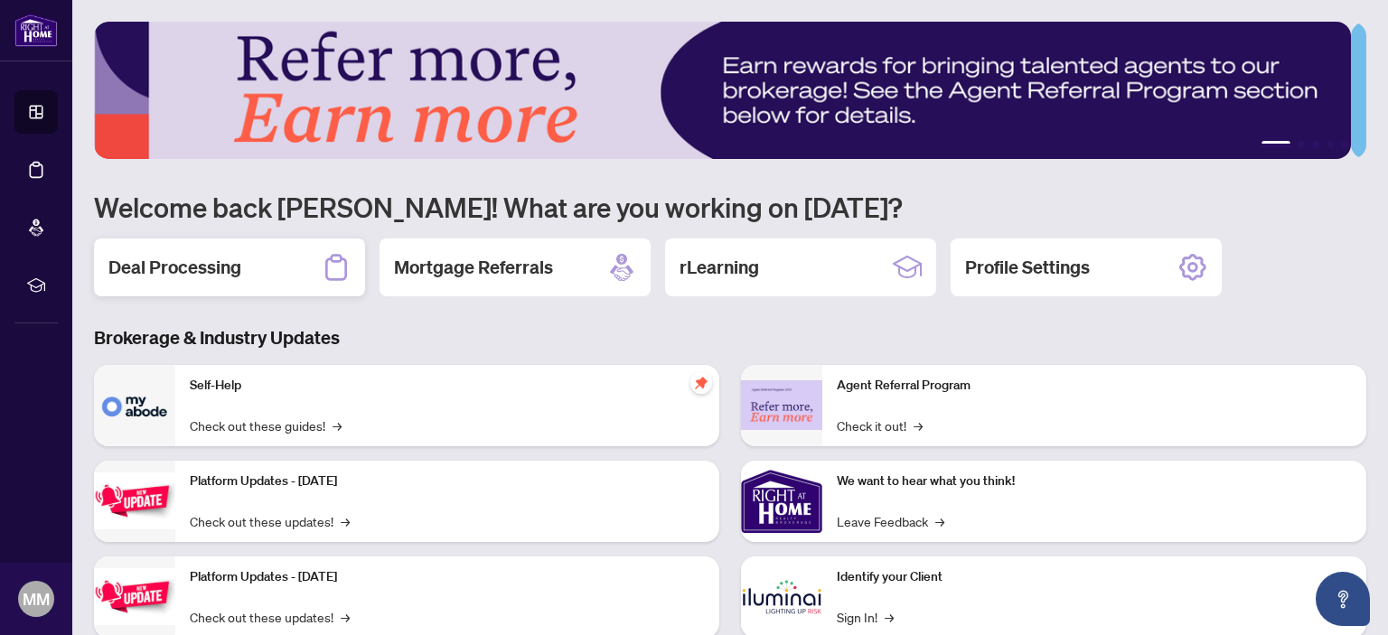  I want to click on h2: Profile Settings, so click(1027, 267).